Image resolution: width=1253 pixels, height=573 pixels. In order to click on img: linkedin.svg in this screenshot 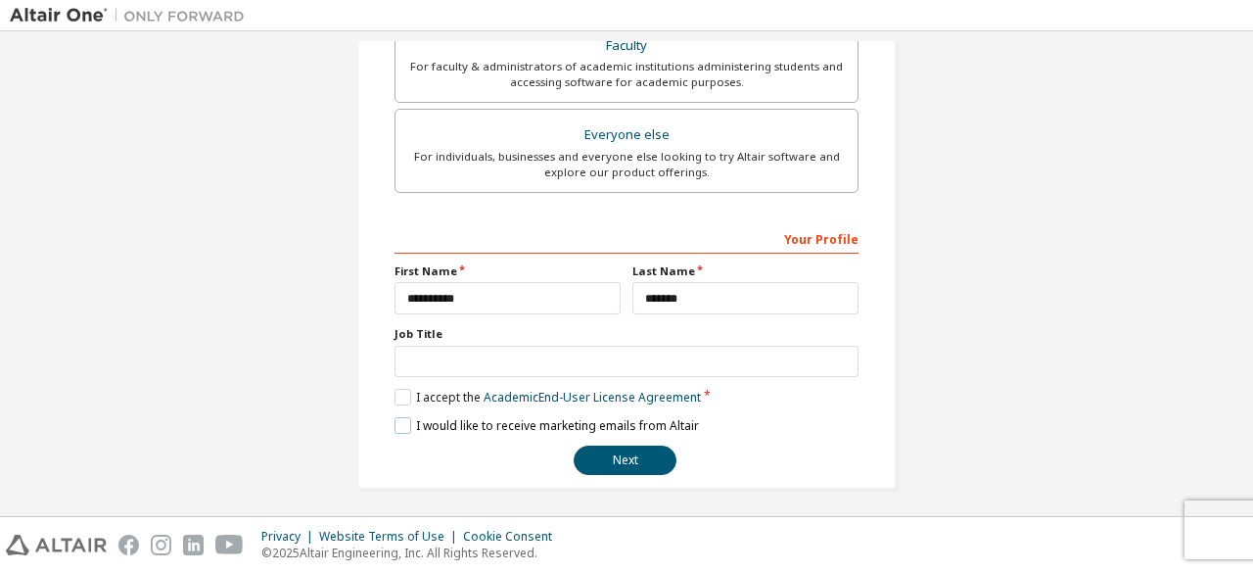, I will do `click(193, 544)`.